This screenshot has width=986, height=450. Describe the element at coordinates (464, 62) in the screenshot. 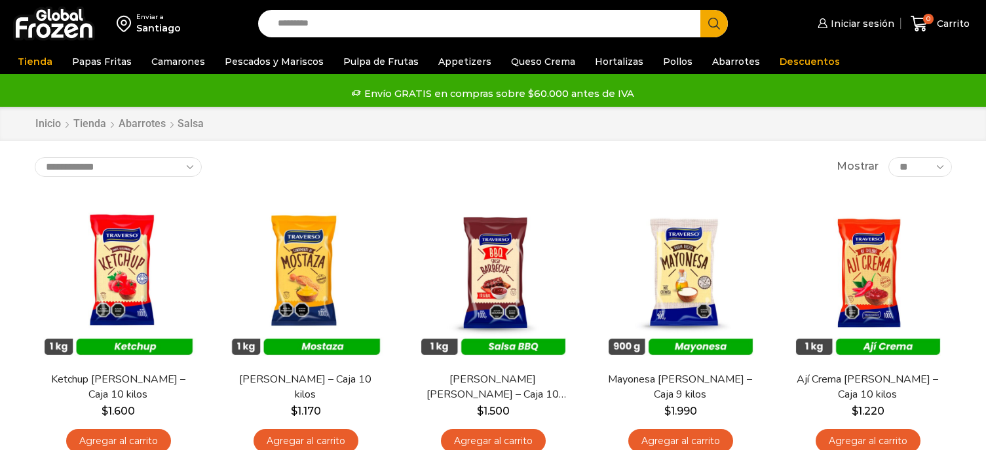

I see `a: Appetizers` at that location.